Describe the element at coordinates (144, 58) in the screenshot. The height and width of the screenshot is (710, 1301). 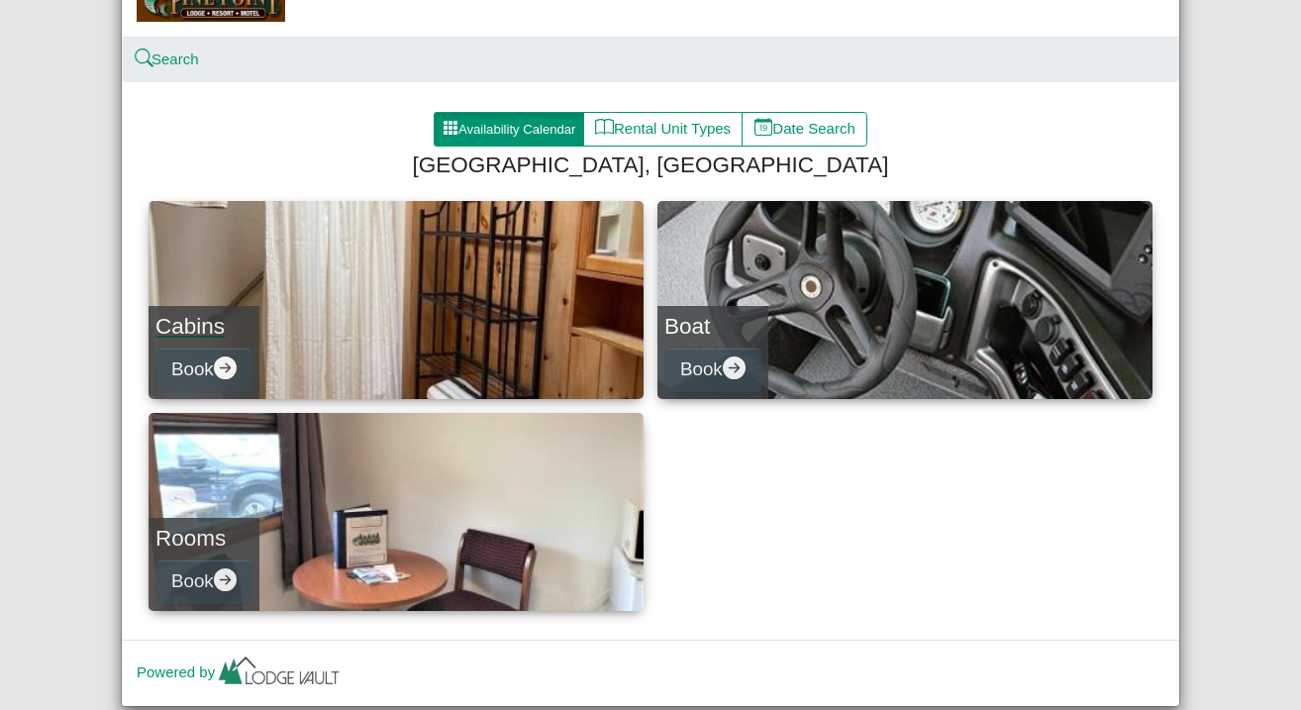
I see `svg: search` at that location.